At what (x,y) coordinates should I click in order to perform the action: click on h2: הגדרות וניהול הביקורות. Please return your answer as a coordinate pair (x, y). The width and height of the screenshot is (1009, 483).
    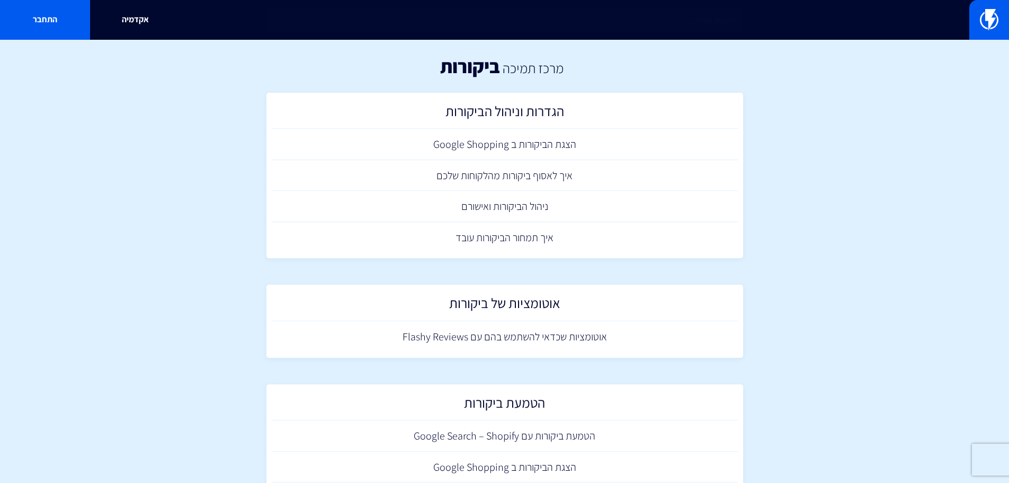
    Looking at the image, I should click on (505, 113).